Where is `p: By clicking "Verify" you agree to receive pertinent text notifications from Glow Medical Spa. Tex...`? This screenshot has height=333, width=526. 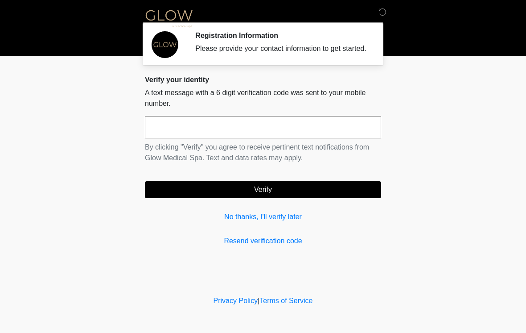
p: By clicking "Verify" you agree to receive pertinent text notifications from Glow Medical Spa. Tex... is located at coordinates (263, 153).